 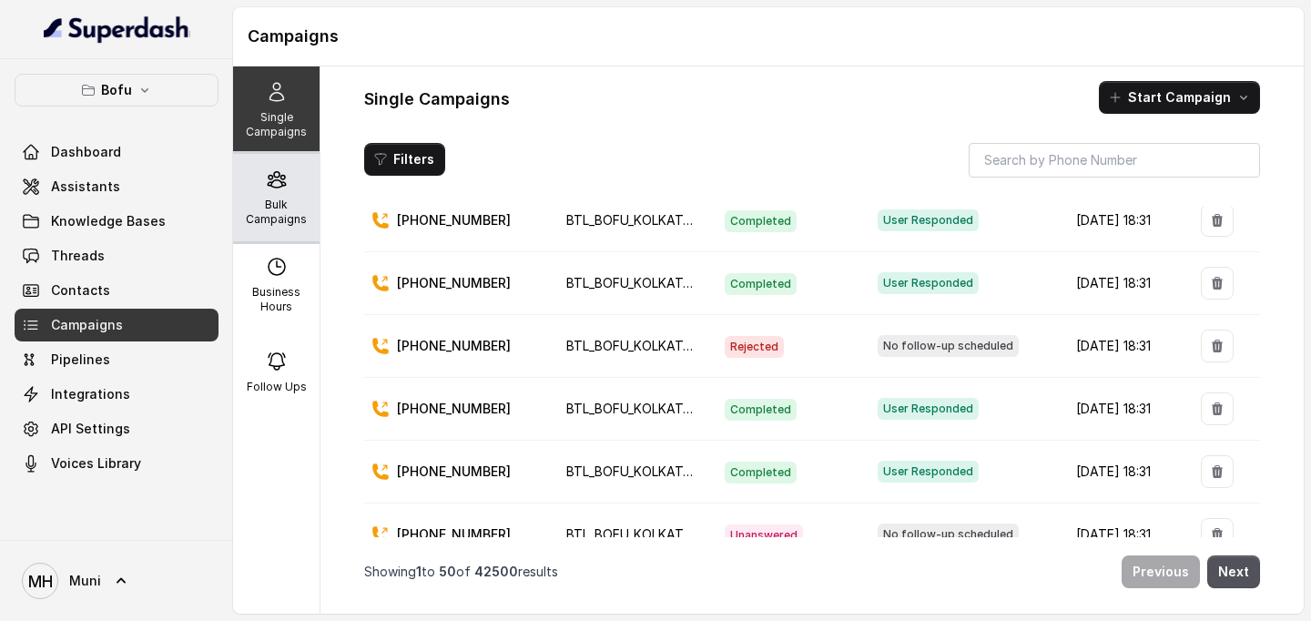 What do you see at coordinates (86, 187) in the screenshot?
I see `span: Assistants` at bounding box center [86, 187].